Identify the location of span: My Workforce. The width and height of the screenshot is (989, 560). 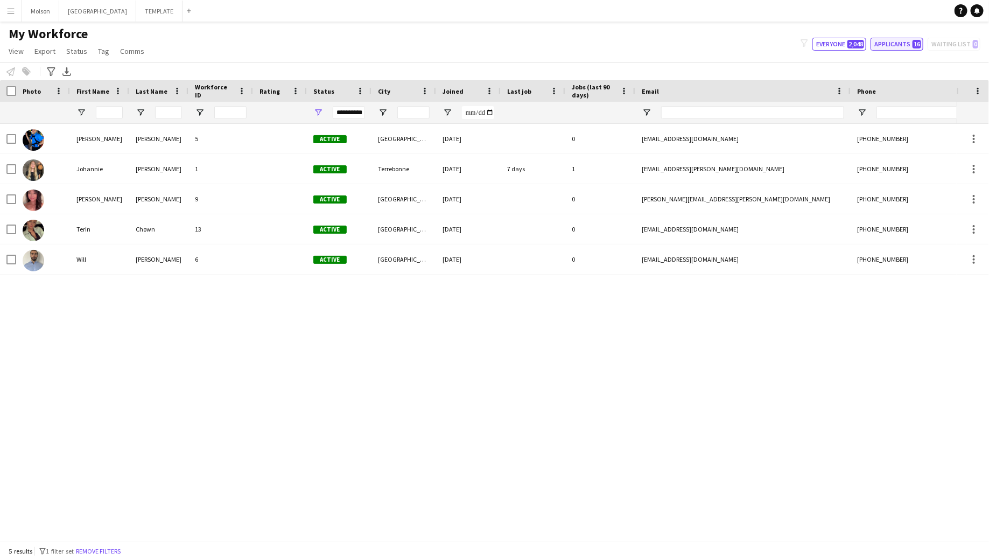
(48, 34).